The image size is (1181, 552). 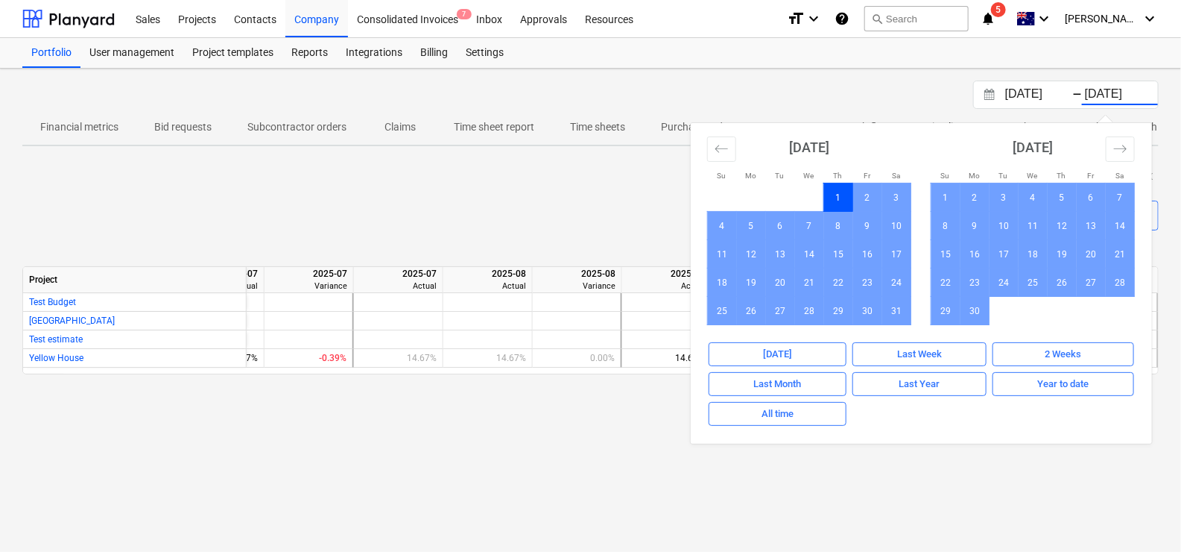 What do you see at coordinates (1144, 516) in the screenshot?
I see `div: Chat Widget` at bounding box center [1144, 516].